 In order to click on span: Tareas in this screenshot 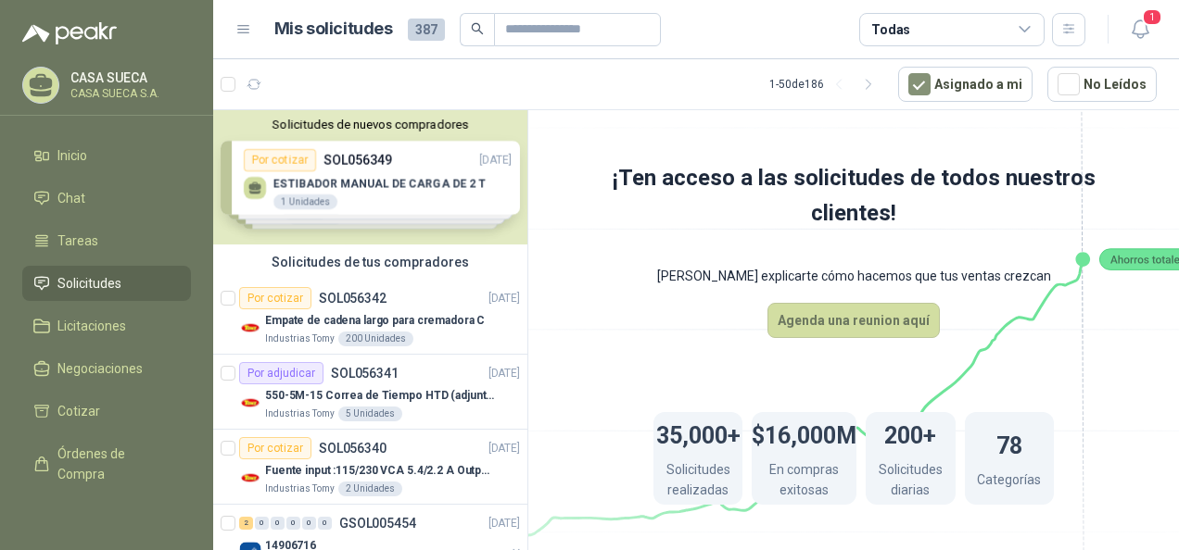, I will do `click(78, 241)`.